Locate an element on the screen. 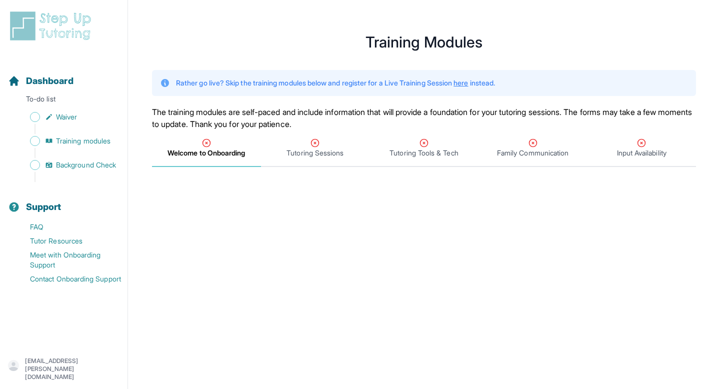 The width and height of the screenshot is (720, 389). span: Family Communication is located at coordinates (533, 153).